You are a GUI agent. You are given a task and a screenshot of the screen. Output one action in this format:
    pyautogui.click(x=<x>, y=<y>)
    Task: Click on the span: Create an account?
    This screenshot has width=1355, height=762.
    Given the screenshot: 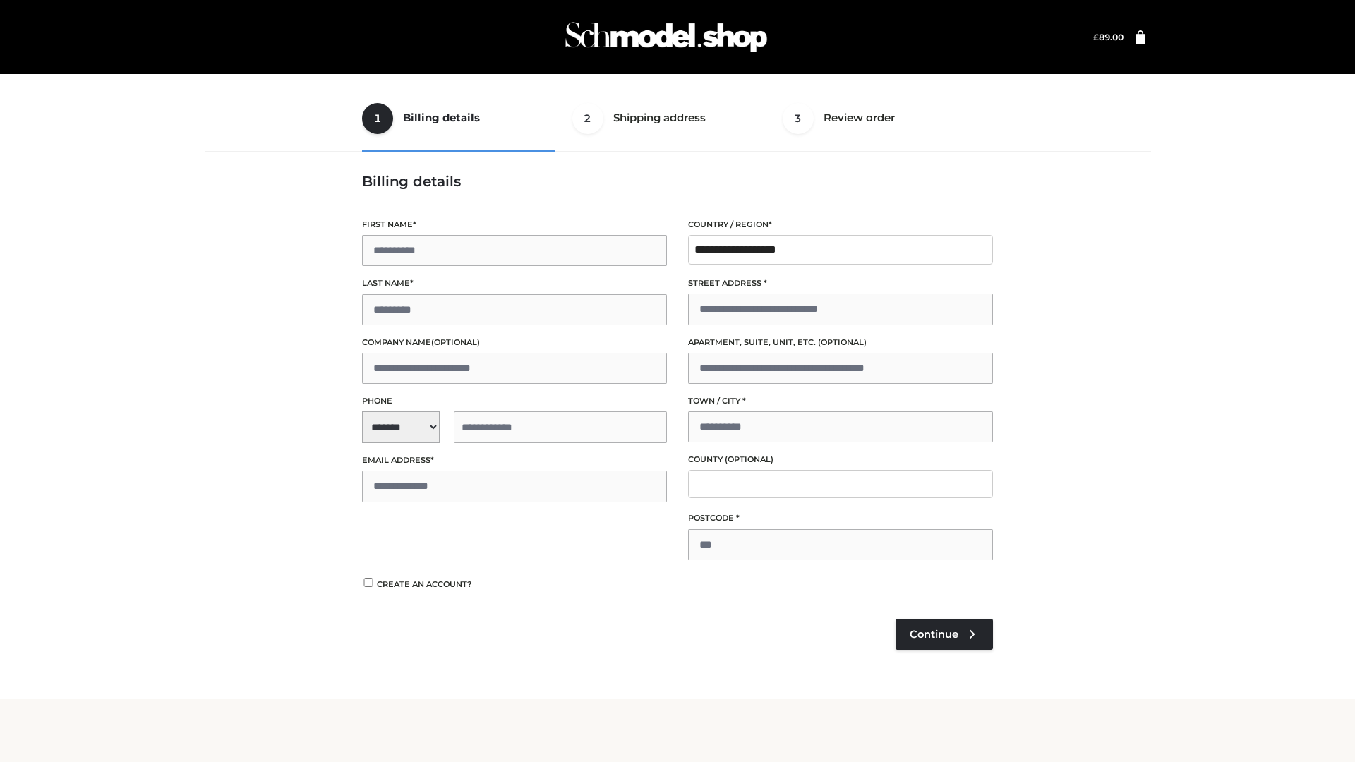 What is the action you would take?
    pyautogui.click(x=424, y=584)
    